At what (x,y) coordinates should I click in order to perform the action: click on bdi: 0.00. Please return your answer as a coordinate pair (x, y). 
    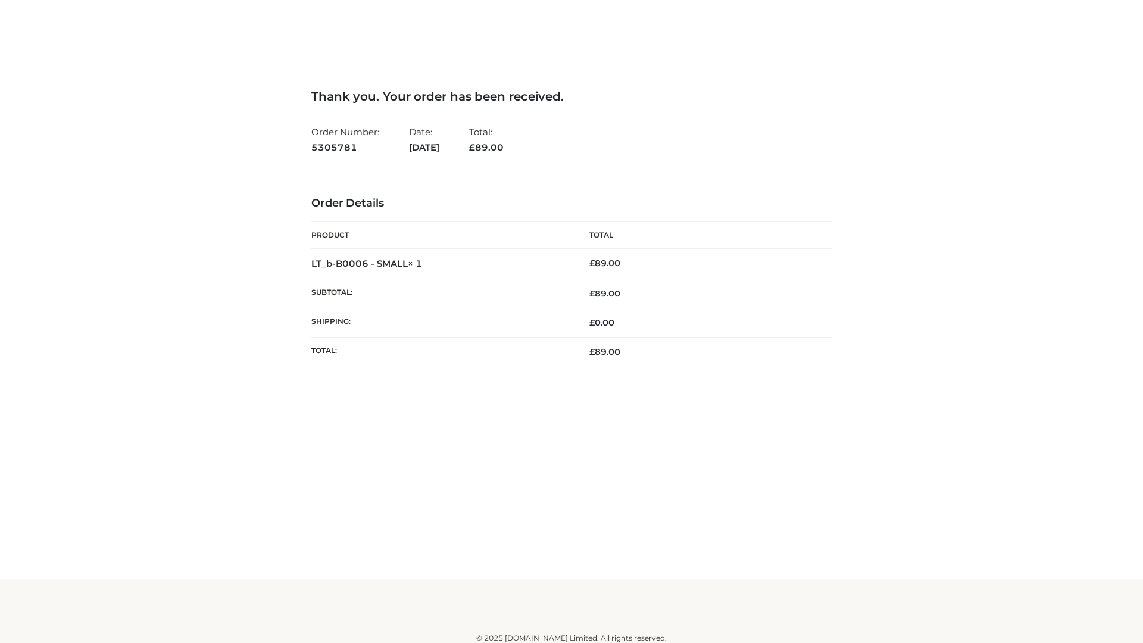
    Looking at the image, I should click on (602, 323).